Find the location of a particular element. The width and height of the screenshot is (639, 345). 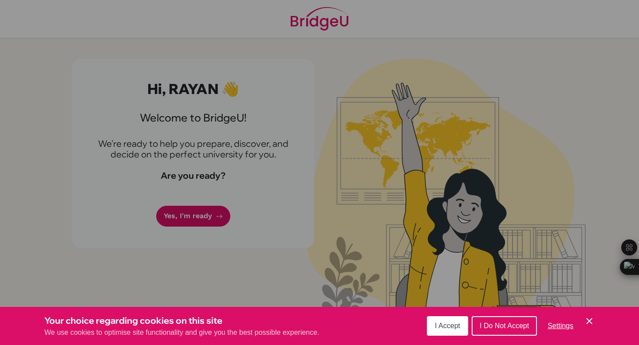

span: Settings is located at coordinates (561, 326).